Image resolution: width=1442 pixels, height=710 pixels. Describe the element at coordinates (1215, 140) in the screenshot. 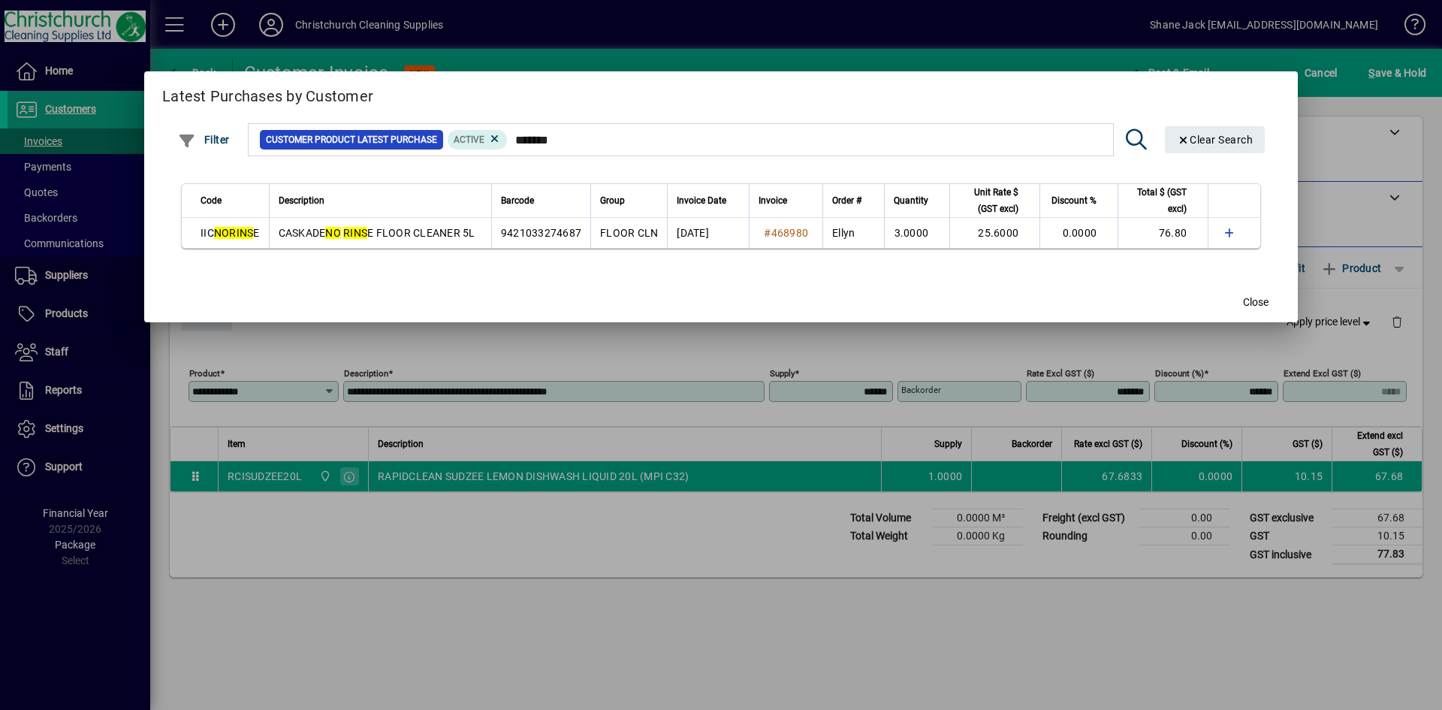

I see `button: Clear` at that location.